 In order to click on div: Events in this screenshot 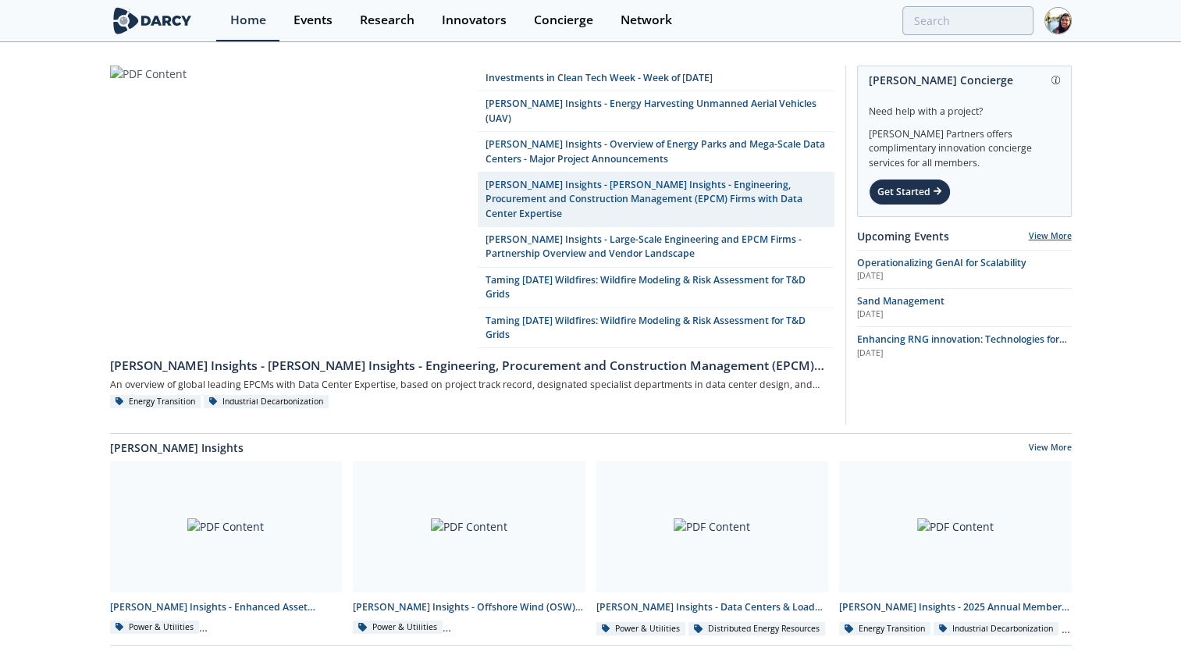, I will do `click(313, 20)`.